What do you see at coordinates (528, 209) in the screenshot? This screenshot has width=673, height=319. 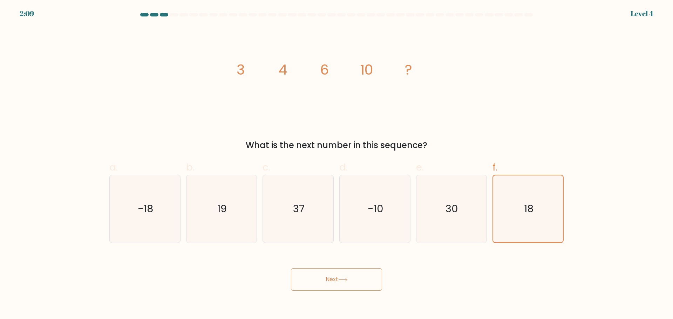 I see `text: 18` at bounding box center [528, 209].